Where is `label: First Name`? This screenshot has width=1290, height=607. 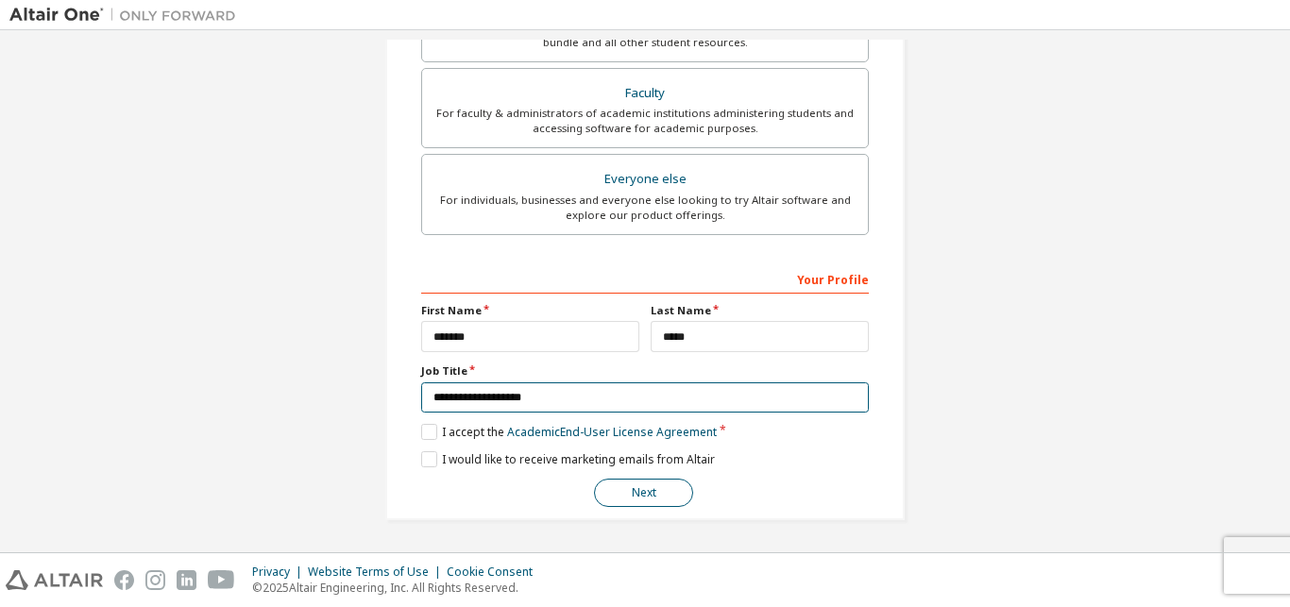 label: First Name is located at coordinates (530, 311).